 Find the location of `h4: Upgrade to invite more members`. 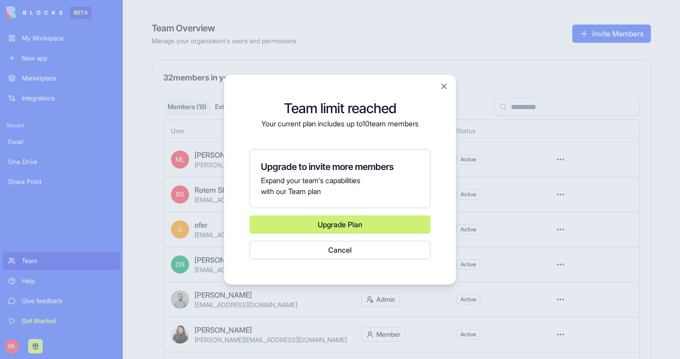

h4: Upgrade to invite more members is located at coordinates (340, 167).